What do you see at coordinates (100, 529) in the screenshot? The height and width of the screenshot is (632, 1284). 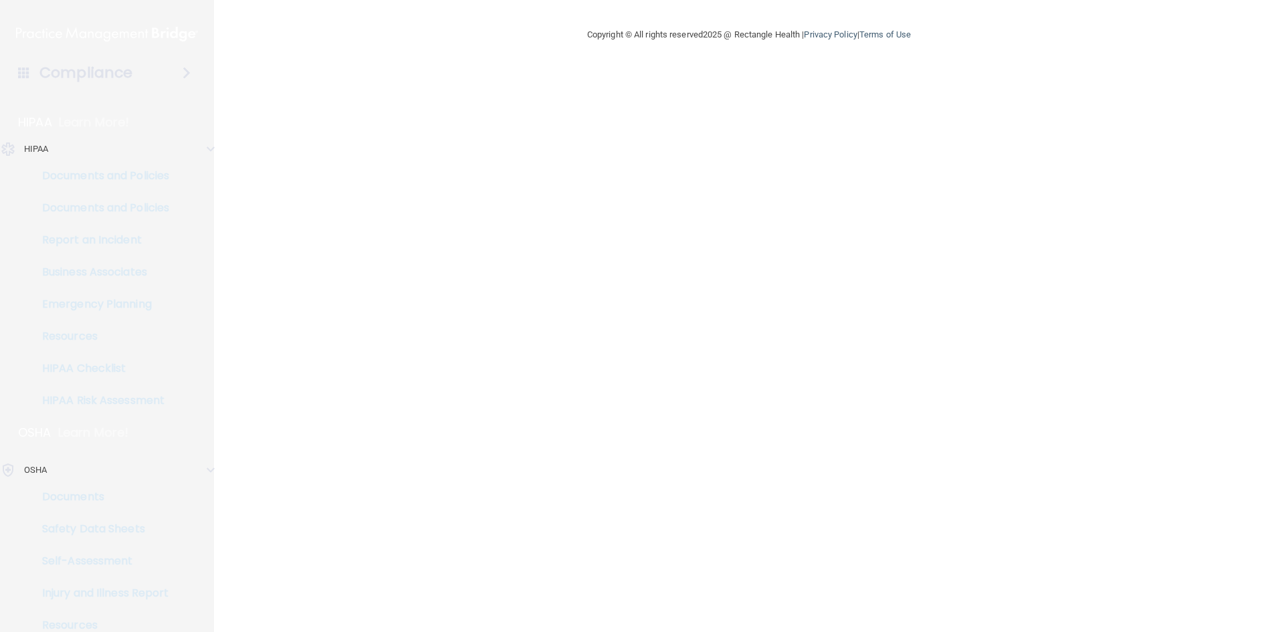 I see `p: Safety Data Sheets` at bounding box center [100, 529].